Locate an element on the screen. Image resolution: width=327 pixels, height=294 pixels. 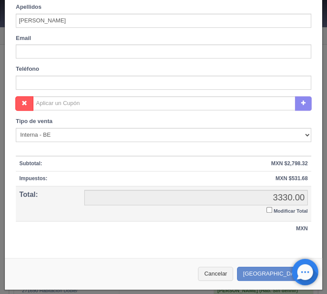
th: Total: is located at coordinates (48, 204).